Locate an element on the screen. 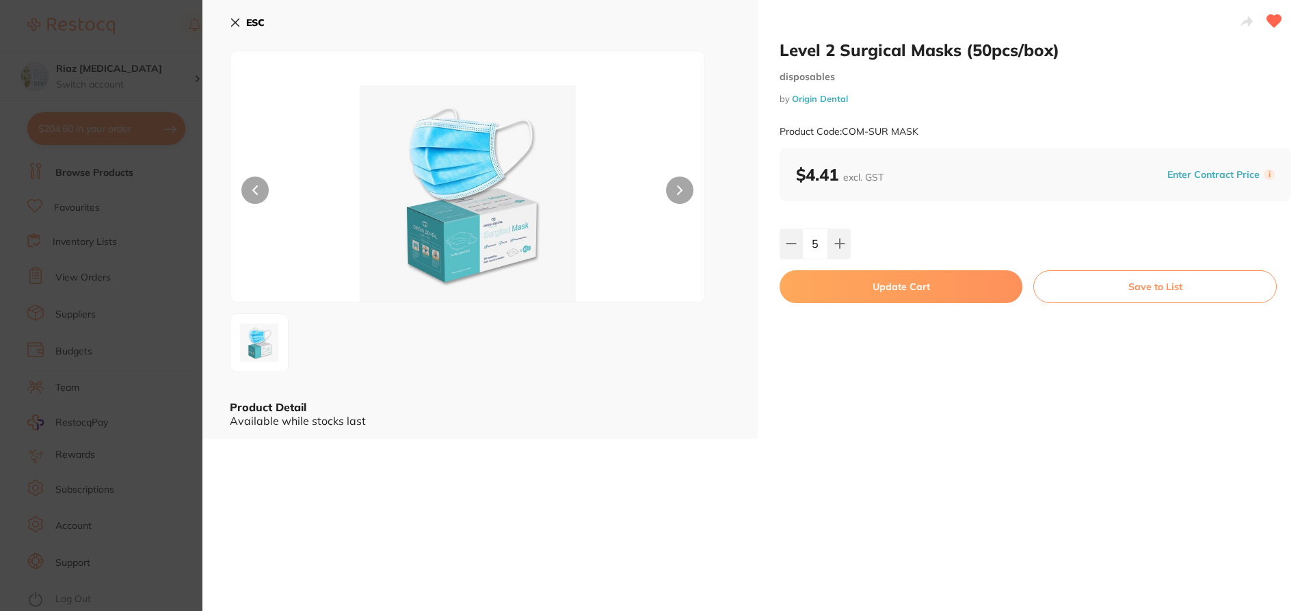  small: Product Code: COM-SUR MASK is located at coordinates (849, 131).